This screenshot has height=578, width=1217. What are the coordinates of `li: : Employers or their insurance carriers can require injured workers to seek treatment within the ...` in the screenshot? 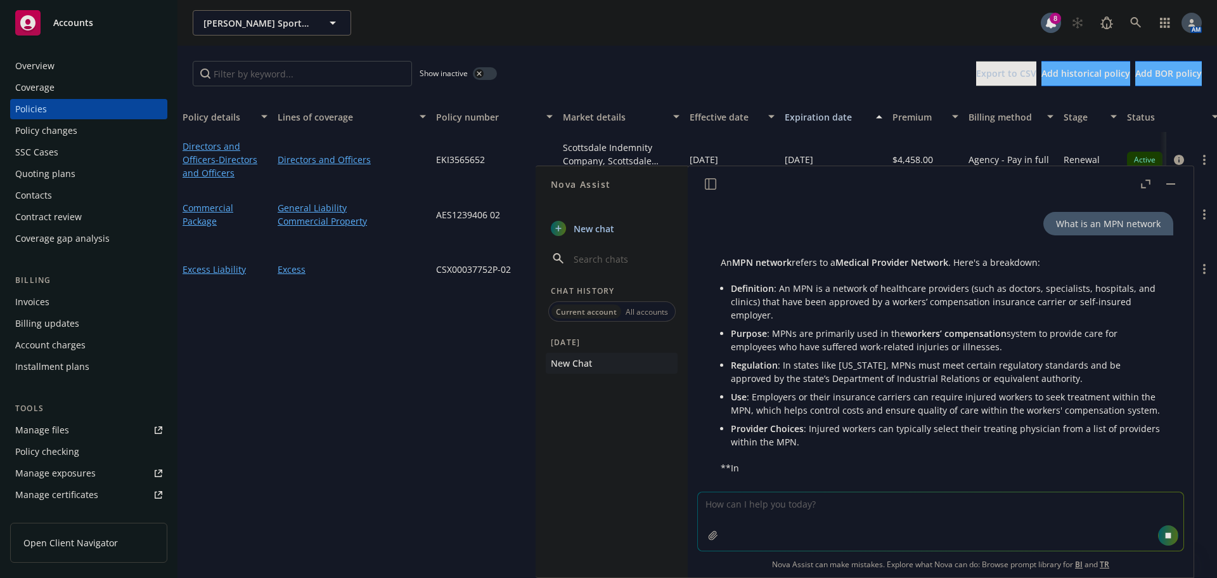 It's located at (946, 403).